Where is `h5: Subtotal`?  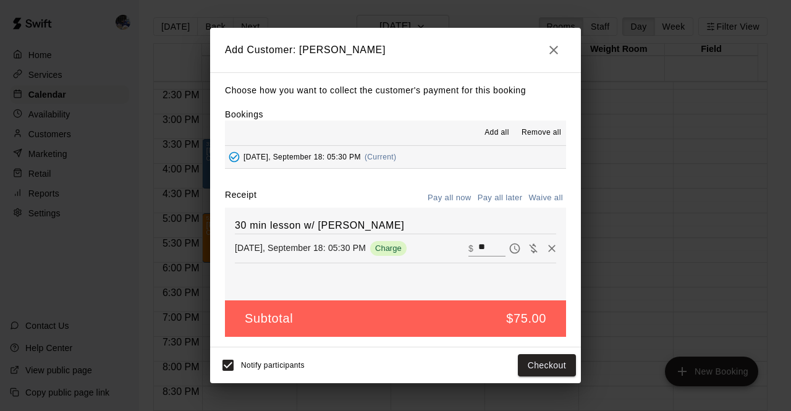
h5: Subtotal is located at coordinates (269, 318).